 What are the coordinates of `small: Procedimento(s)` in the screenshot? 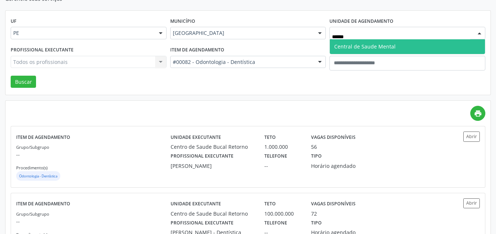 It's located at (32, 168).